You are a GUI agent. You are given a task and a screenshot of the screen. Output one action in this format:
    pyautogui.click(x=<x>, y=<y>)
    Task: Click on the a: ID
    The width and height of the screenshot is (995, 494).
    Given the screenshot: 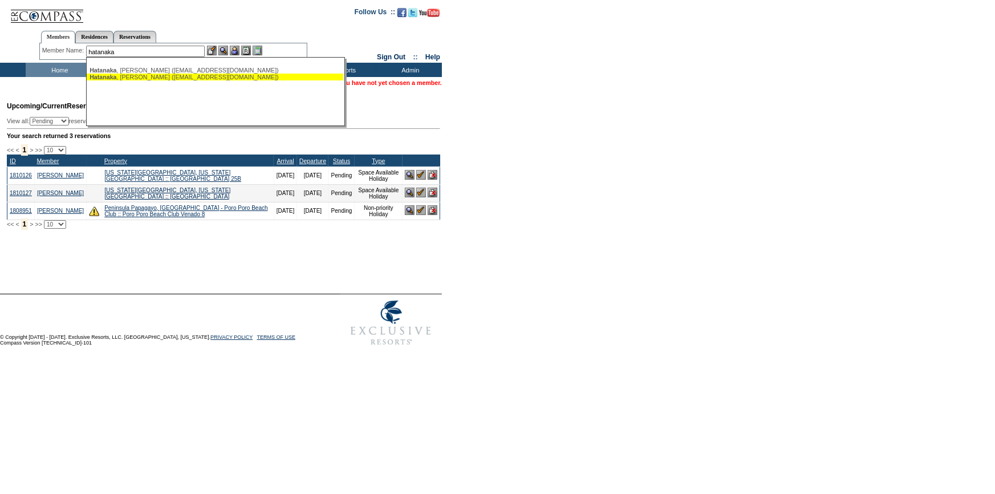 What is the action you would take?
    pyautogui.click(x=13, y=161)
    